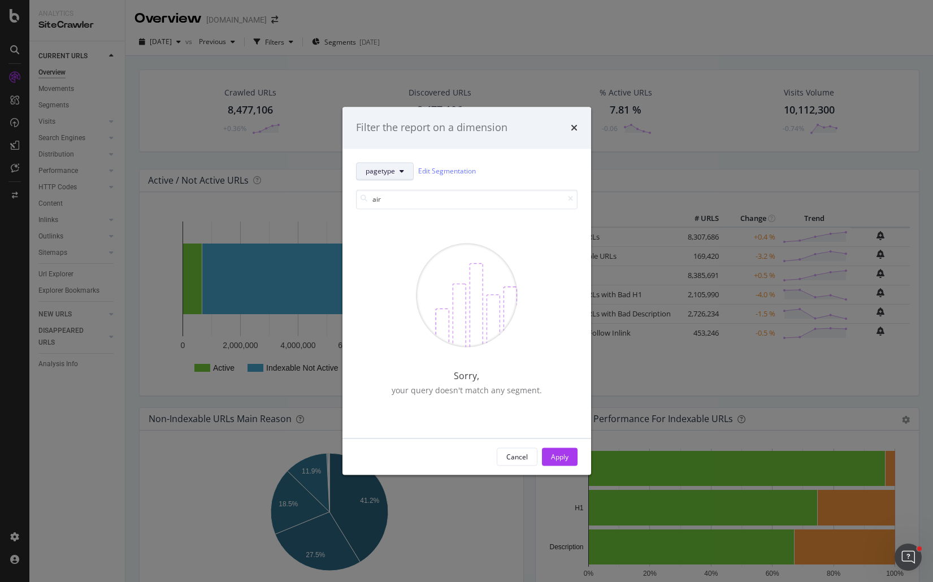  What do you see at coordinates (385, 171) in the screenshot?
I see `button: pagetype` at bounding box center [385, 171].